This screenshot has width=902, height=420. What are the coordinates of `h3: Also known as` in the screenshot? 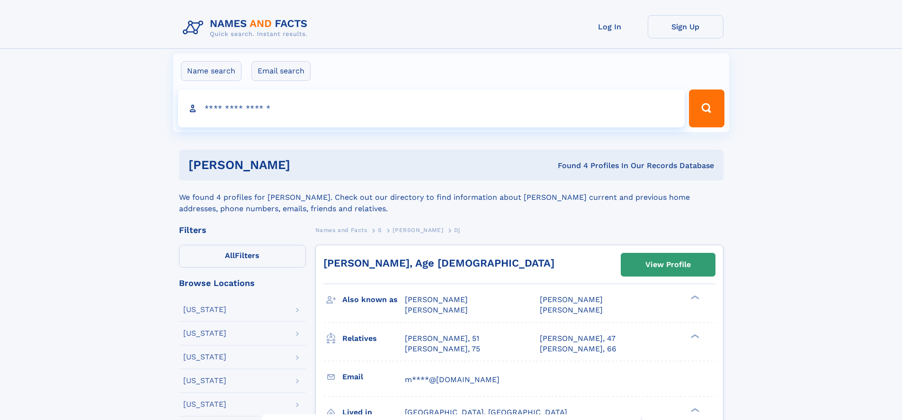 It's located at (373, 300).